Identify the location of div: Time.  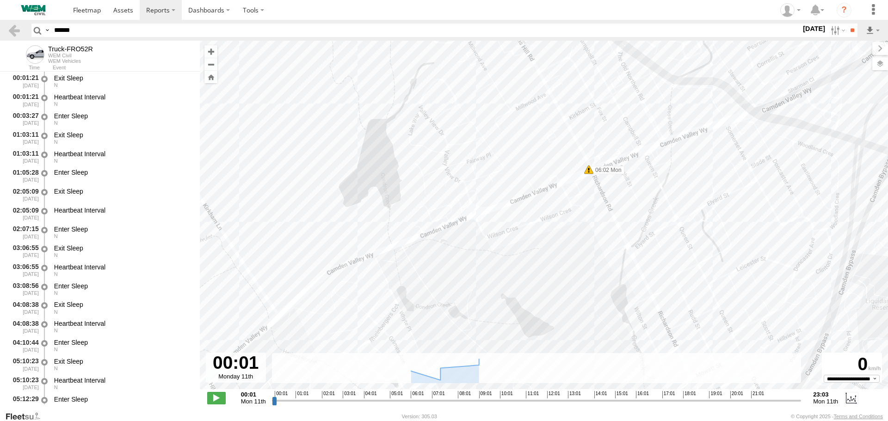
(24, 68).